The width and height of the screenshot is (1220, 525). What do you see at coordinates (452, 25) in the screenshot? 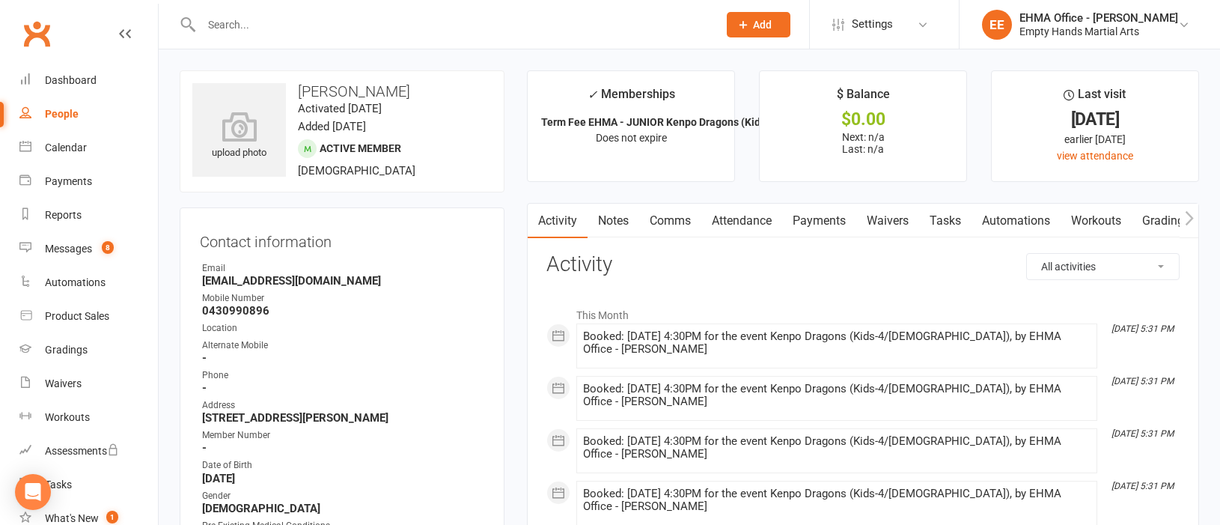
I see `input: Search...` at bounding box center [452, 25].